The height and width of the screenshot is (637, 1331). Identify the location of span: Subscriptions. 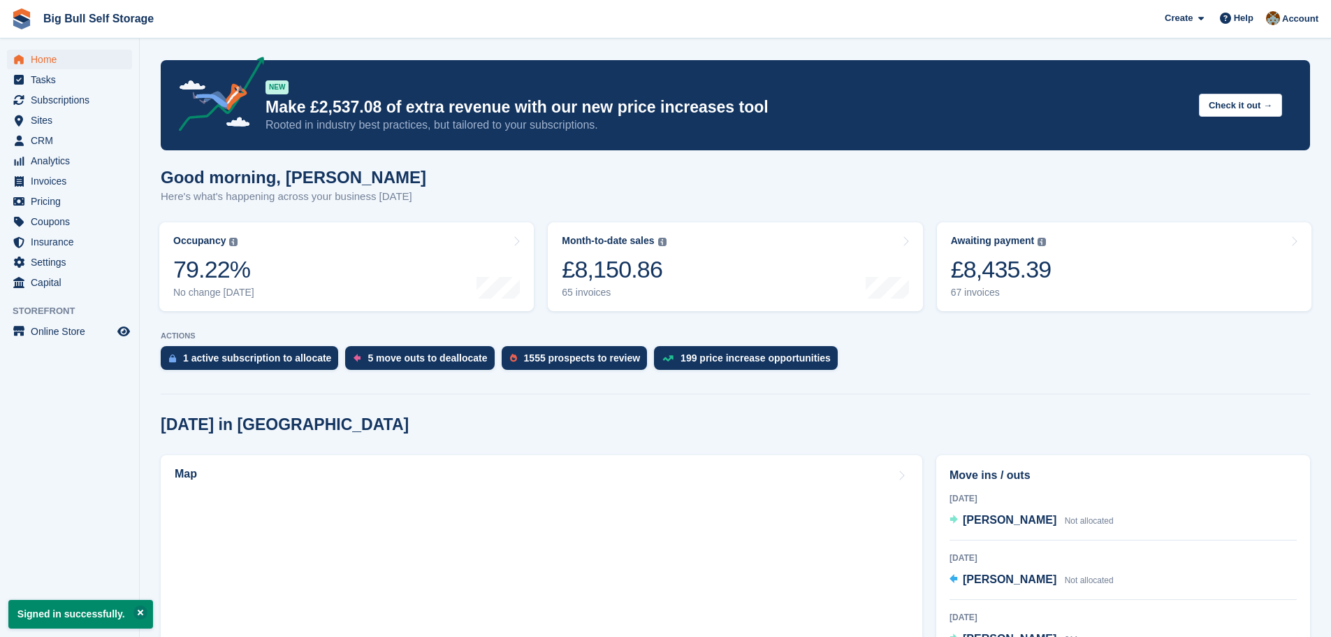
(73, 100).